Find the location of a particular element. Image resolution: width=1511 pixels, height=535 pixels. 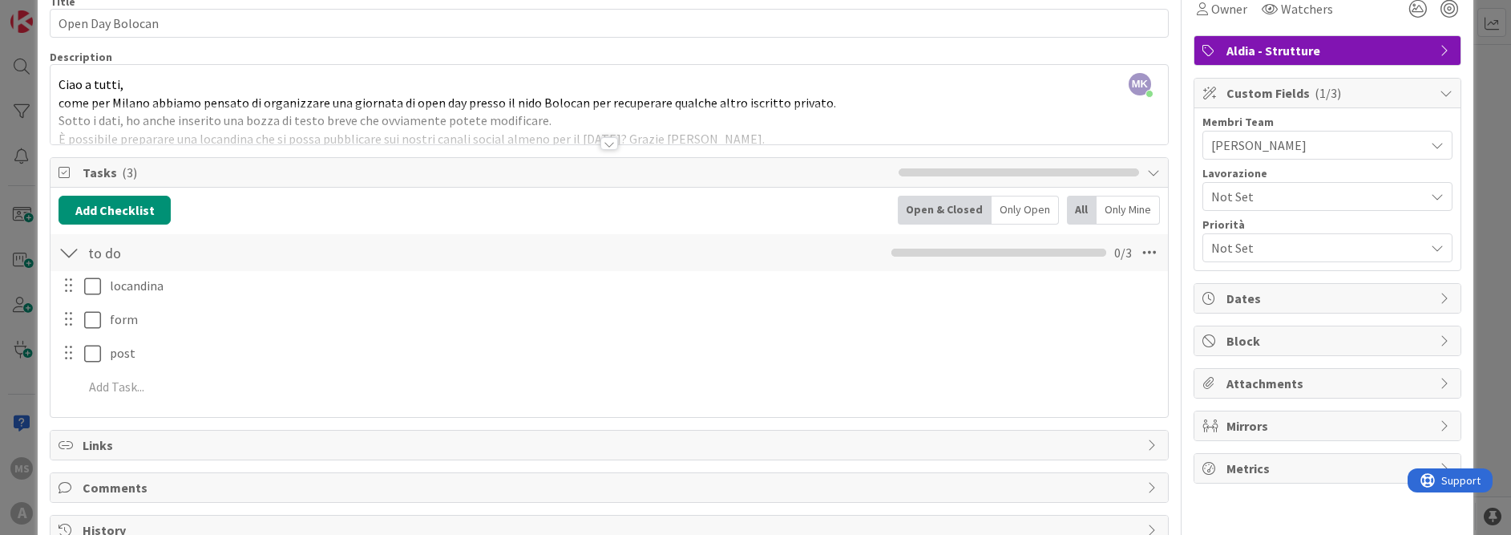

span: Block is located at coordinates (1329, 341).